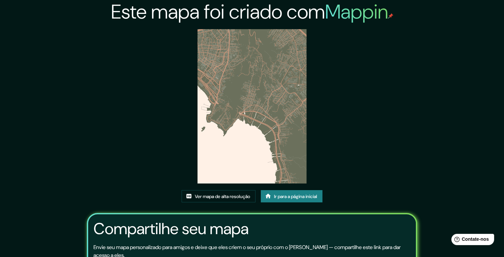  Describe the element at coordinates (218, 196) in the screenshot. I see `a: Ver mapa de alta resolução` at that location.